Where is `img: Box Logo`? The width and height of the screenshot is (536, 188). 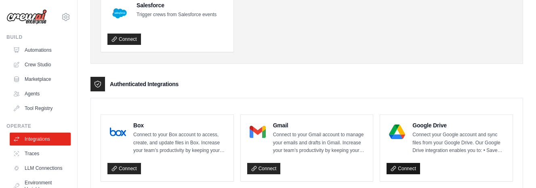 img: Box Logo is located at coordinates (118, 132).